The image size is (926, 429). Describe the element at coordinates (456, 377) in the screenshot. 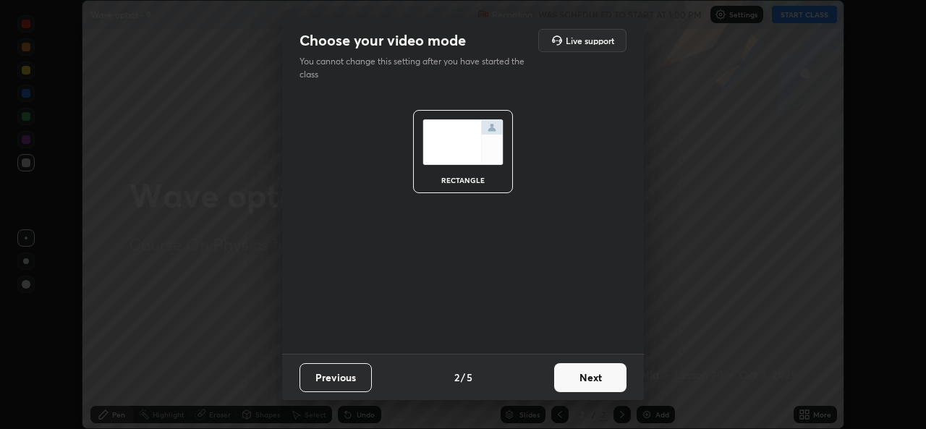

I see `h4: 2` at that location.